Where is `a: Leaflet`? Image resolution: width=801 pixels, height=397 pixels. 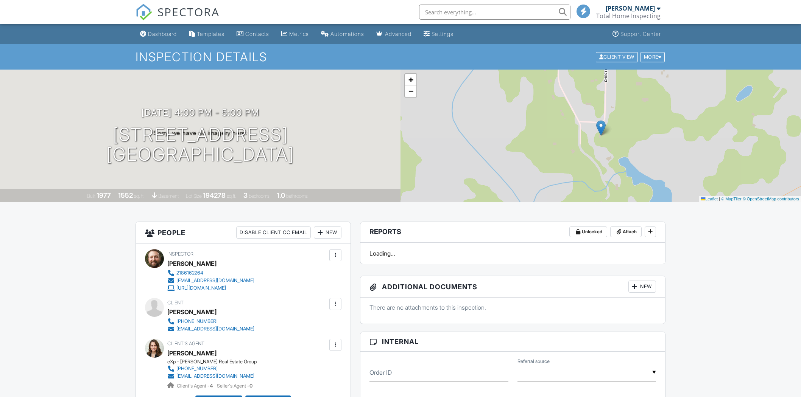
a: Leaflet is located at coordinates (709, 199).